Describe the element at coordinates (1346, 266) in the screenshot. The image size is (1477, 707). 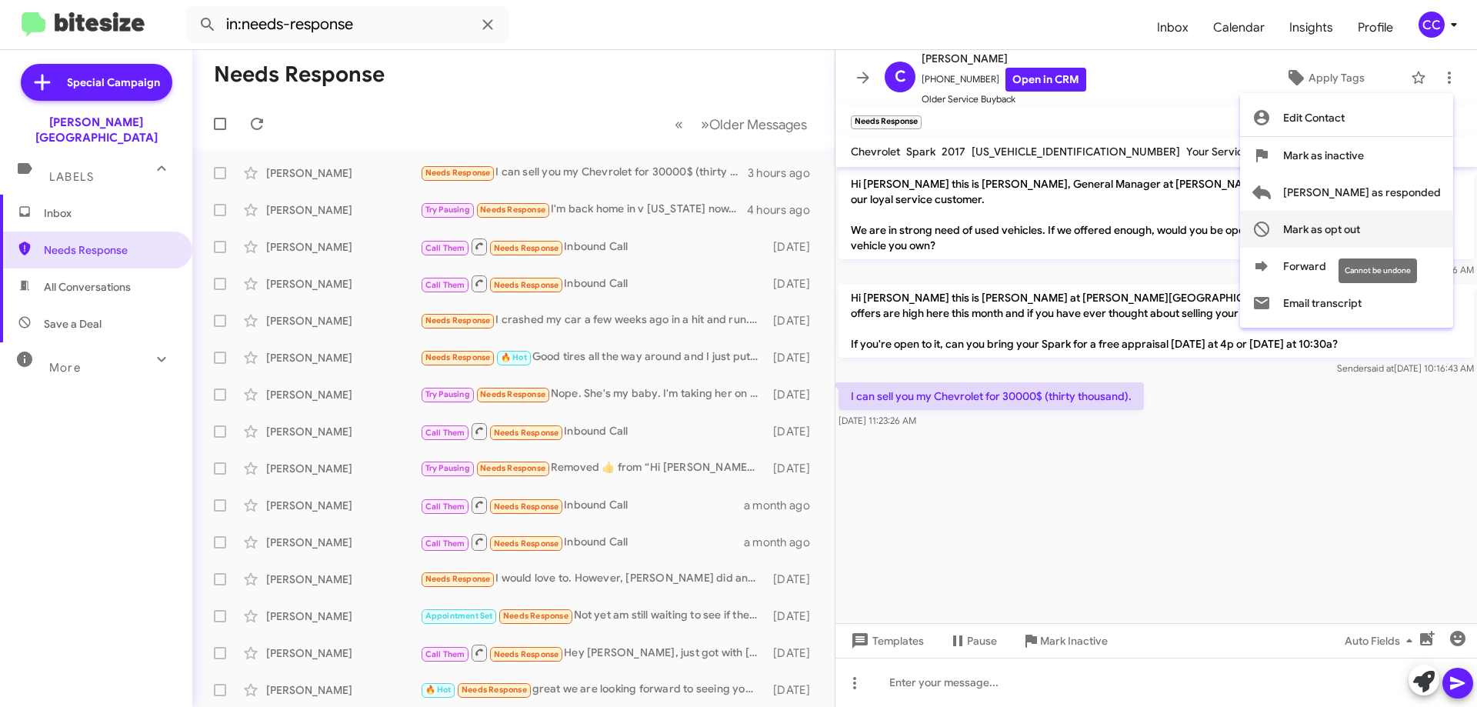
I see `button: Forward` at that location.